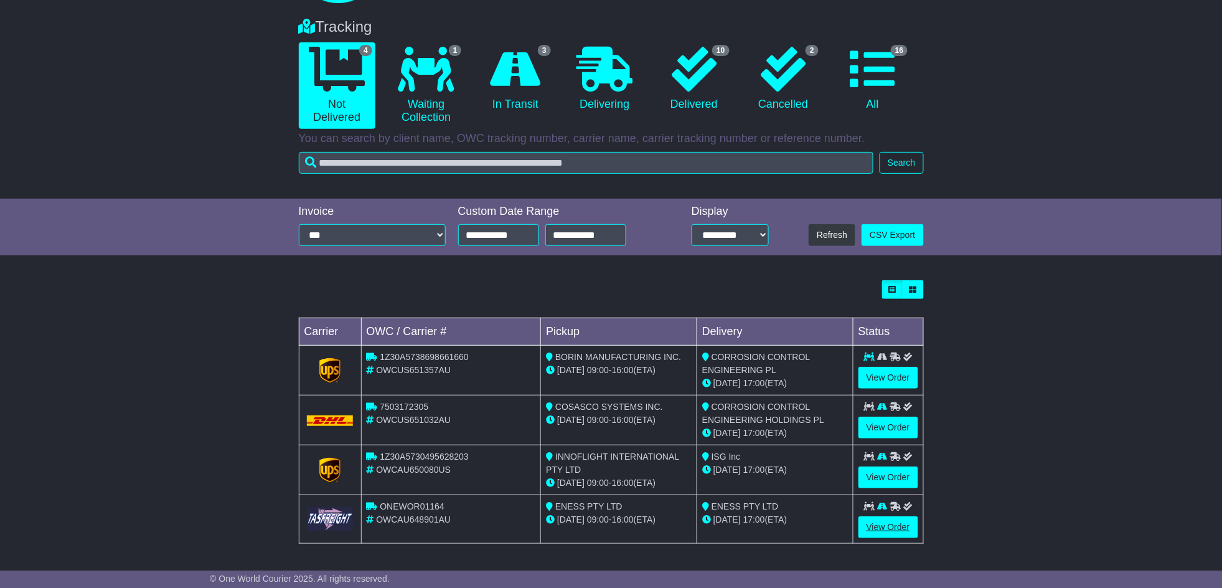 The width and height of the screenshot is (1222, 588). Describe the element at coordinates (299, 578) in the screenshot. I see `span: © One World Courier 2025. All rights reserved.` at that location.